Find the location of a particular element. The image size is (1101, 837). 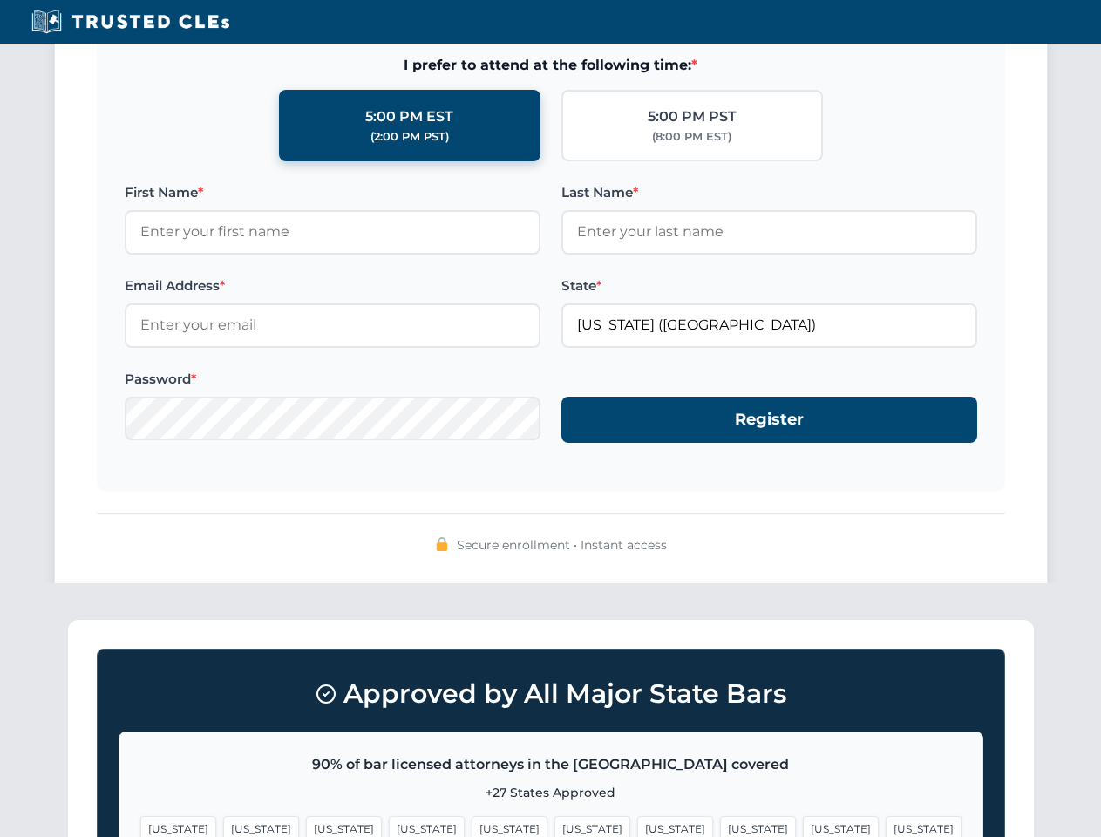

input: Enter your last name is located at coordinates (769, 232).